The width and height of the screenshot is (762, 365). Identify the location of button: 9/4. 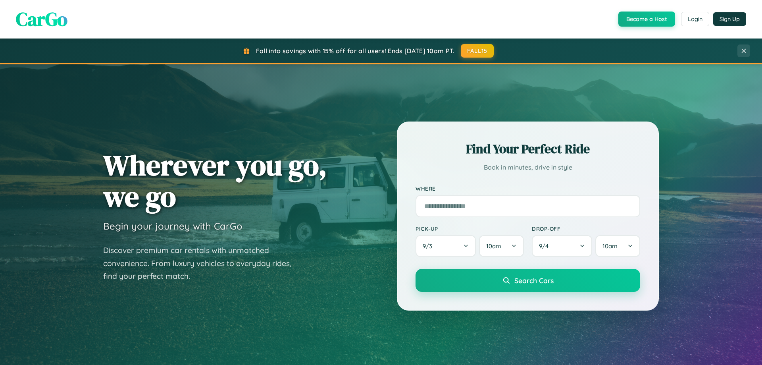
(562, 246).